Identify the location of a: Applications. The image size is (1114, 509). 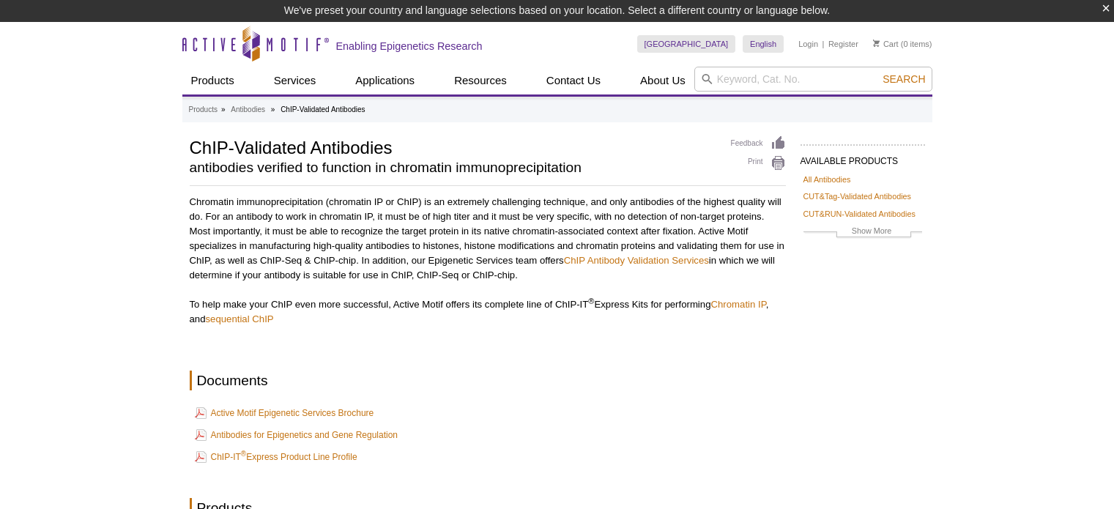
(385, 81).